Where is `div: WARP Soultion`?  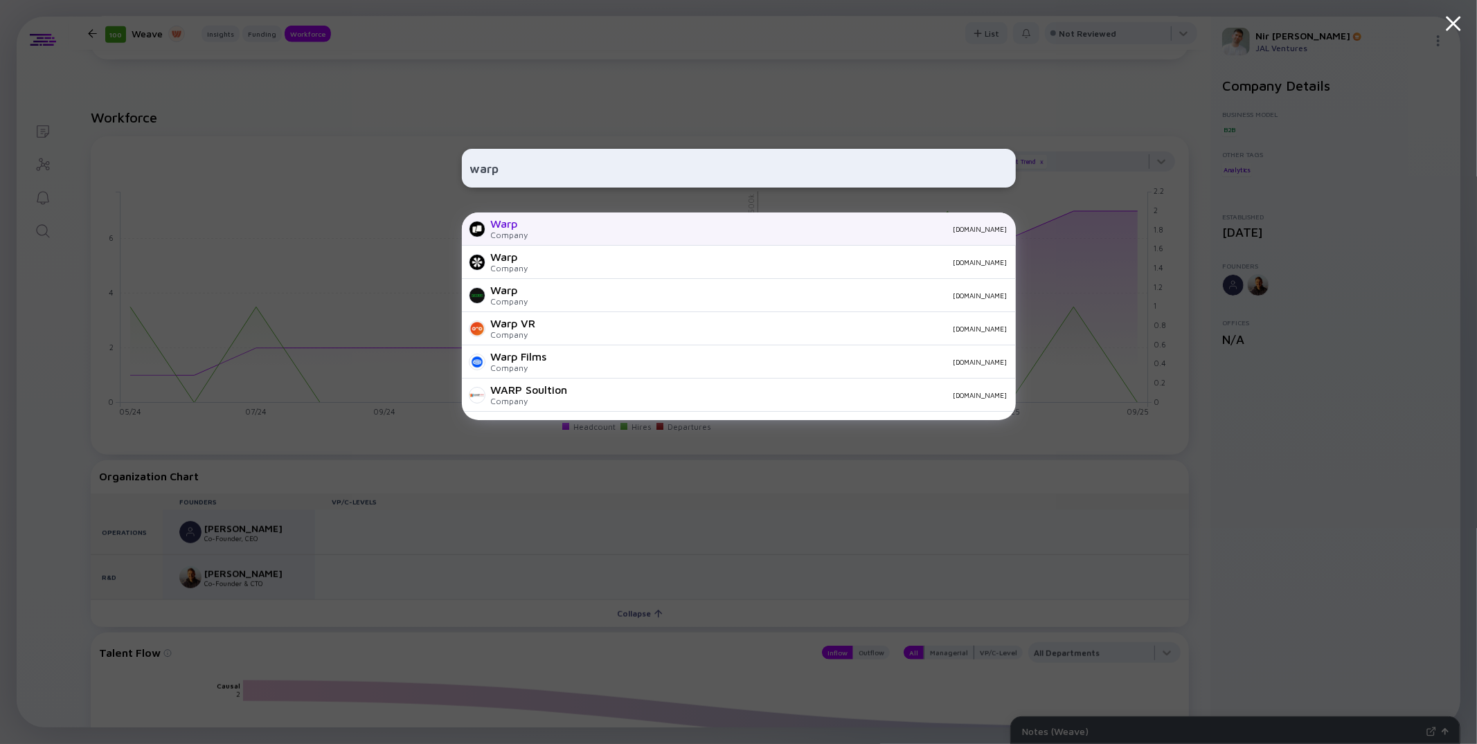
div: WARP Soultion is located at coordinates (529, 390).